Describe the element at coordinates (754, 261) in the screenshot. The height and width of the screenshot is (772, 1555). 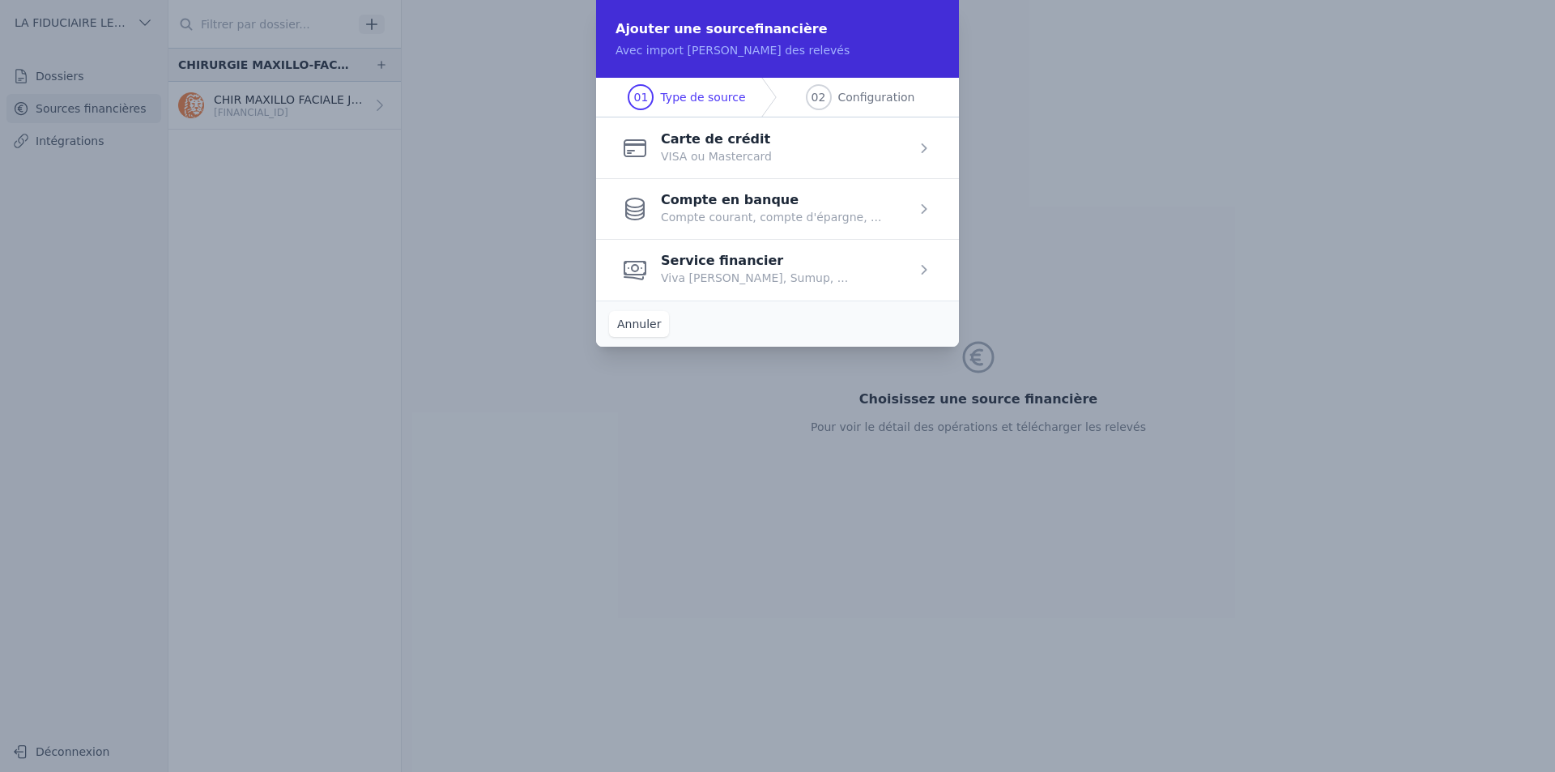
I see `p: Service financier` at that location.